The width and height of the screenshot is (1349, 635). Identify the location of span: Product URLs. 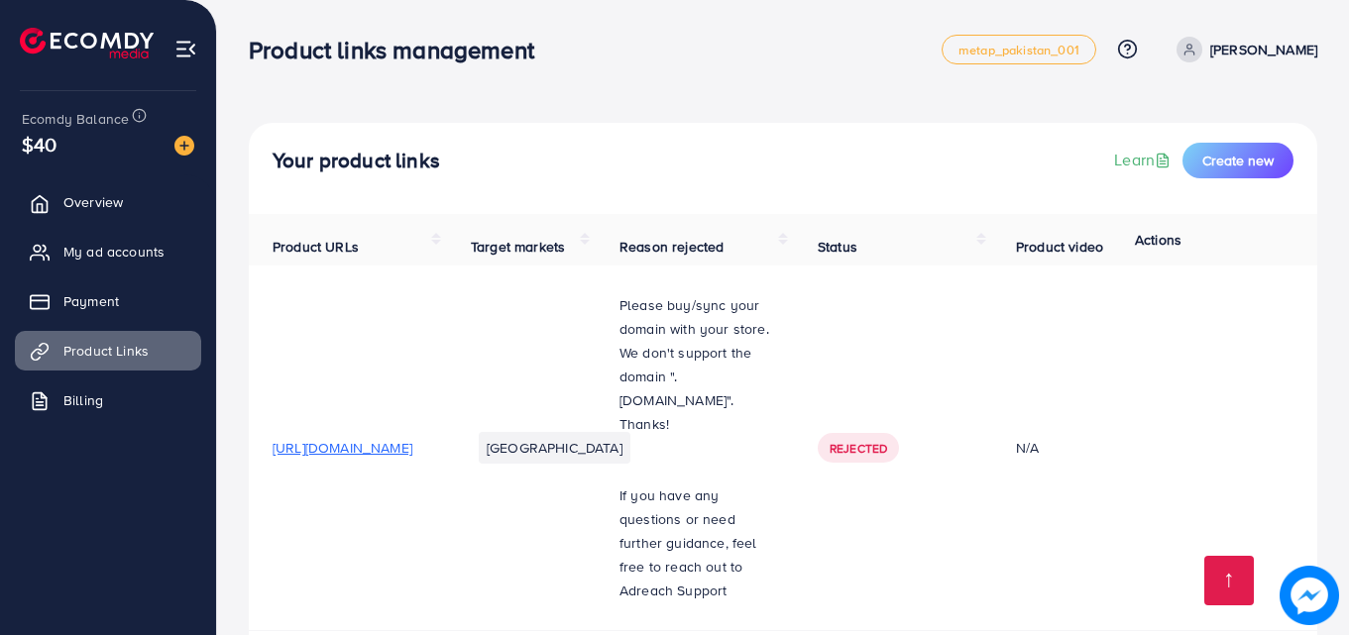
(315, 247).